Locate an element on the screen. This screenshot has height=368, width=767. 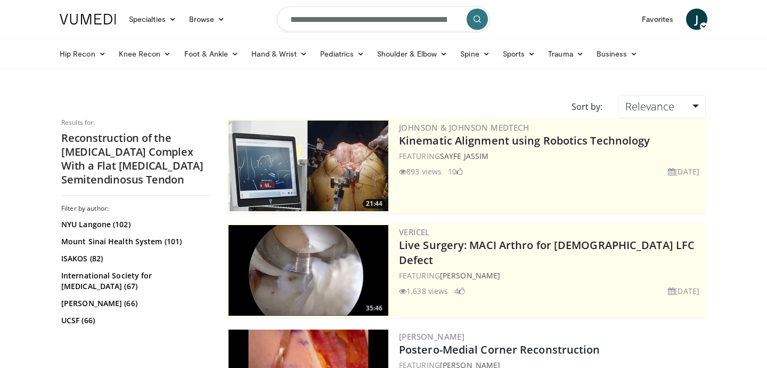
a: ISAKOS (82) is located at coordinates (134, 258).